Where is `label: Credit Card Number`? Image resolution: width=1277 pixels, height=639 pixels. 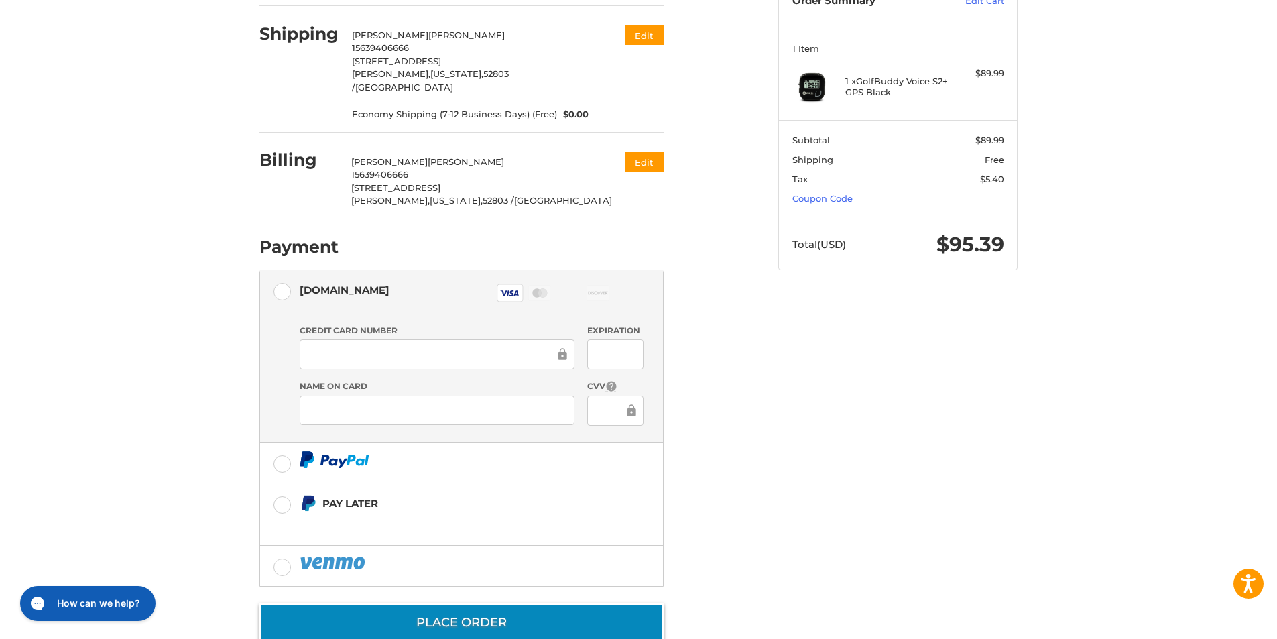 label: Credit Card Number is located at coordinates (437, 330).